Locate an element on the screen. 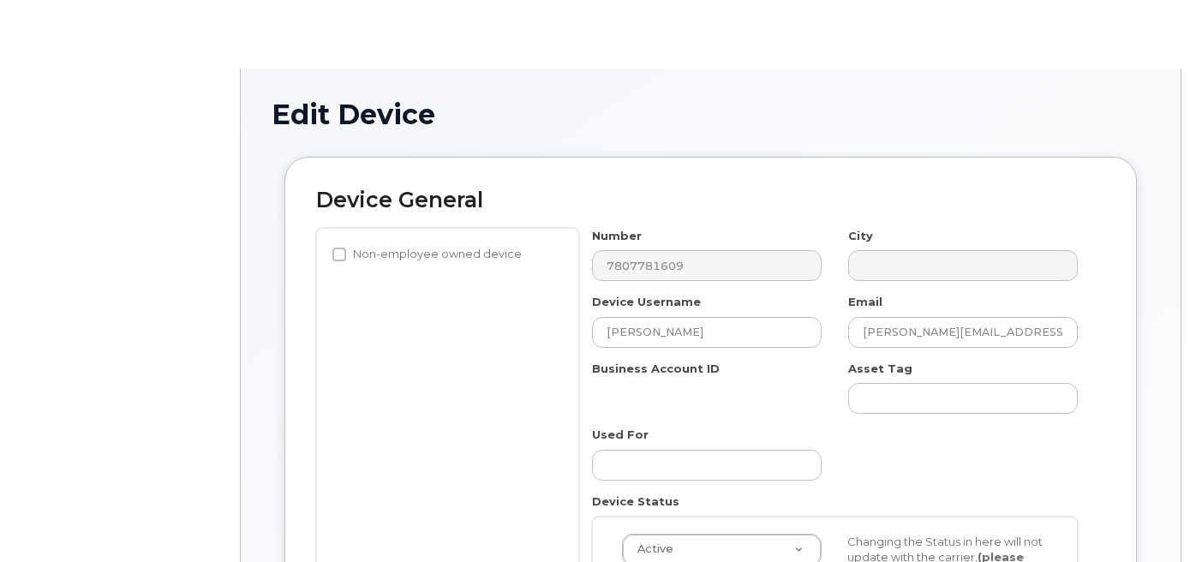 The height and width of the screenshot is (562, 1190). label: Non-employee owned device is located at coordinates (427, 254).